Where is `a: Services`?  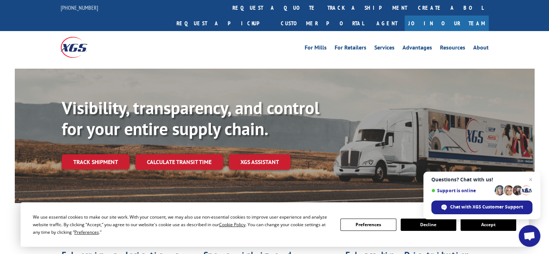
a: Services is located at coordinates (384, 49).